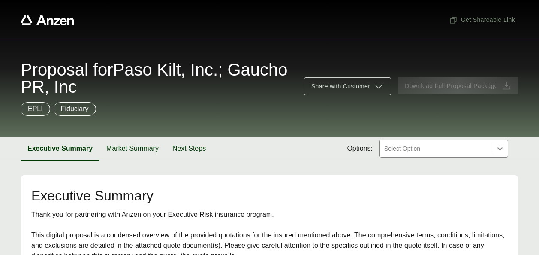 This screenshot has width=539, height=255. Describe the element at coordinates (47, 20) in the screenshot. I see `a: Anzen website` at that location.